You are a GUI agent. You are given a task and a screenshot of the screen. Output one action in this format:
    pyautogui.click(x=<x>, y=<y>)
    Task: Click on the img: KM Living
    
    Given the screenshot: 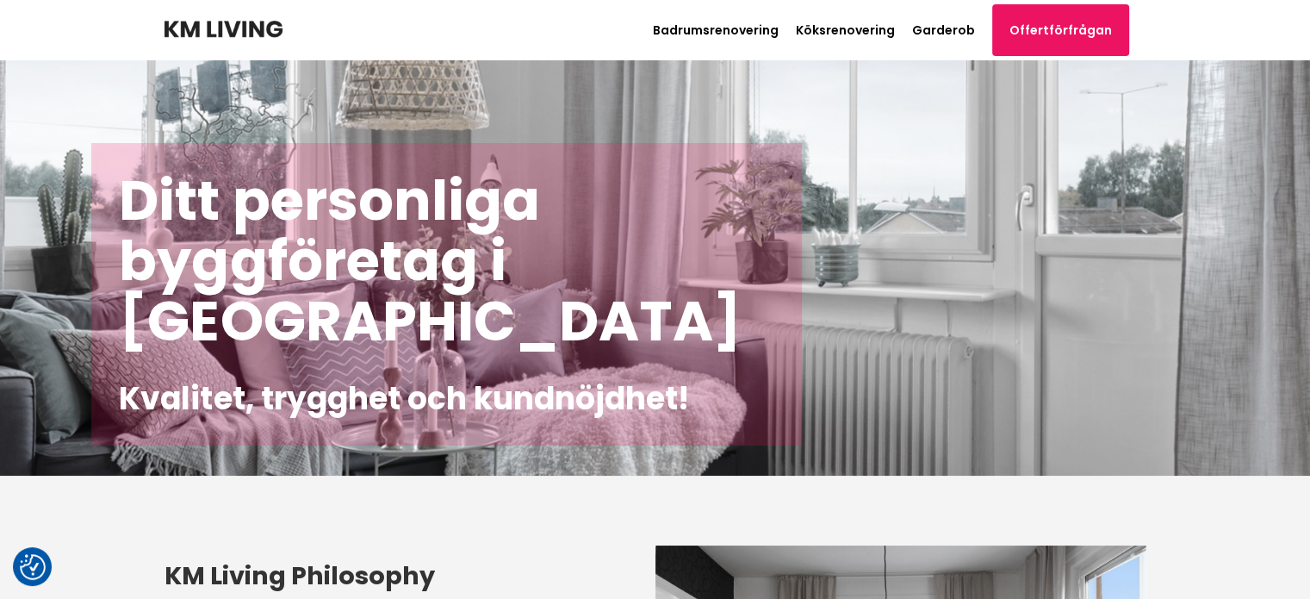 What is the action you would take?
    pyautogui.click(x=223, y=29)
    